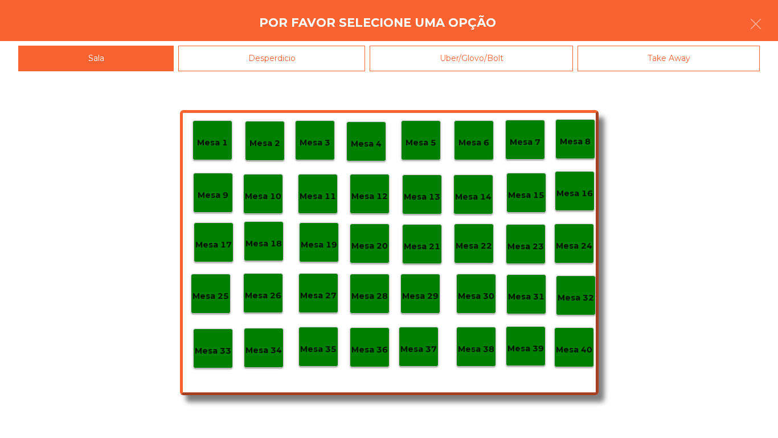  What do you see at coordinates (264, 243) in the screenshot?
I see `p: Mesa 18` at bounding box center [264, 243].